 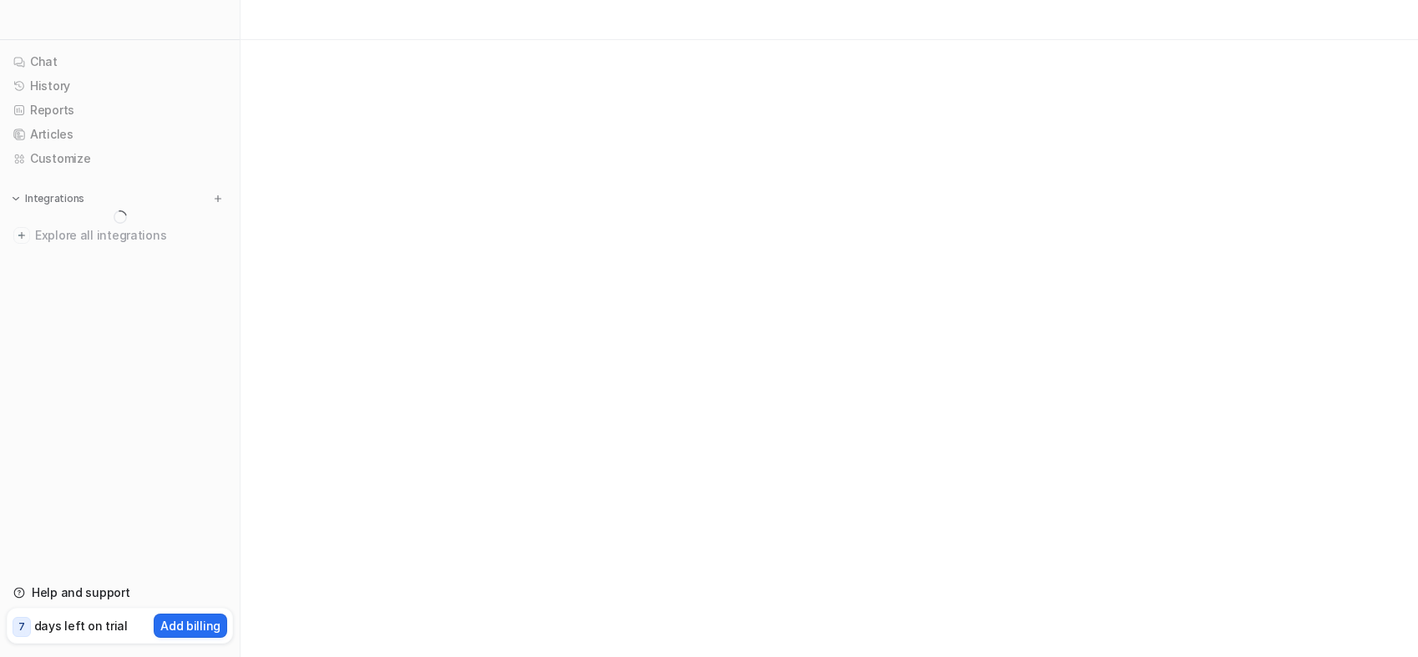 What do you see at coordinates (119, 110) in the screenshot?
I see `a: Reports` at bounding box center [119, 110].